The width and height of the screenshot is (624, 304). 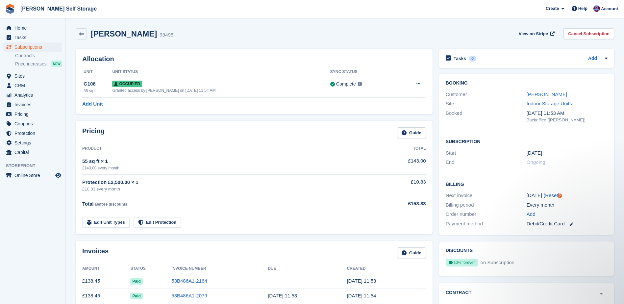 What do you see at coordinates (88, 204) in the screenshot?
I see `span: Total` at bounding box center [88, 204].